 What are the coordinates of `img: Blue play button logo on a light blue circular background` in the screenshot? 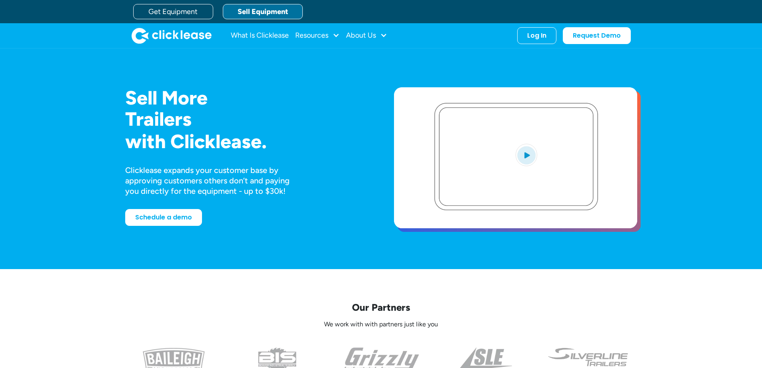 It's located at (527, 155).